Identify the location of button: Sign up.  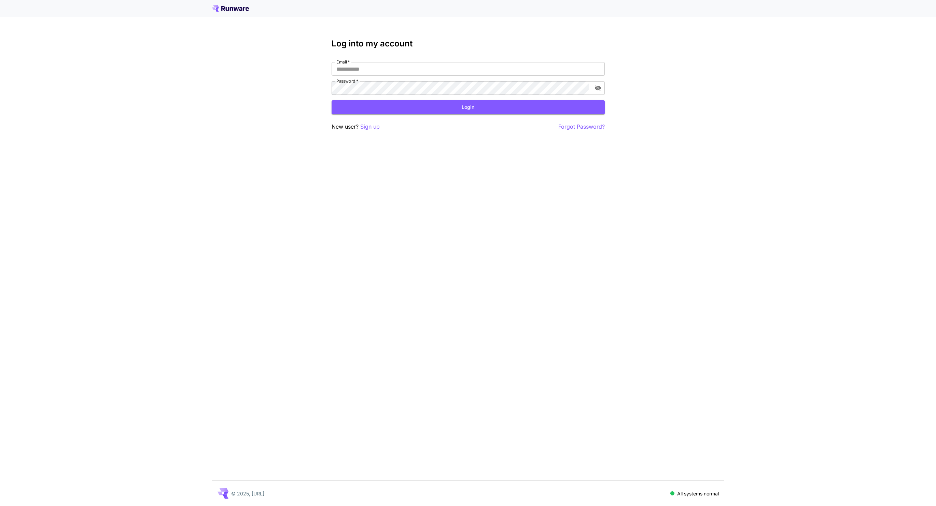
(370, 127).